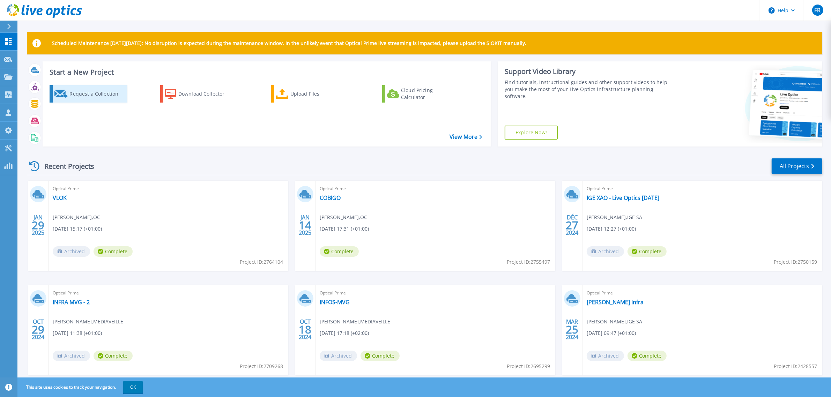 This screenshot has width=831, height=397. Describe the element at coordinates (797, 166) in the screenshot. I see `a: All Projects` at that location.